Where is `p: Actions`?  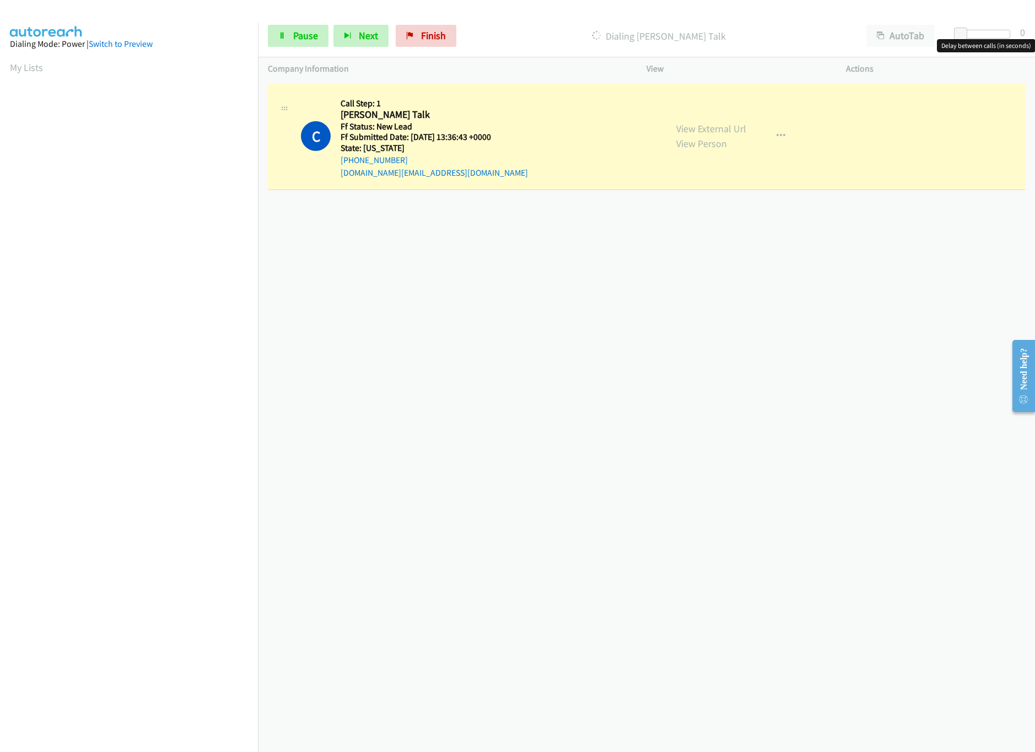
p: Actions is located at coordinates (936, 69).